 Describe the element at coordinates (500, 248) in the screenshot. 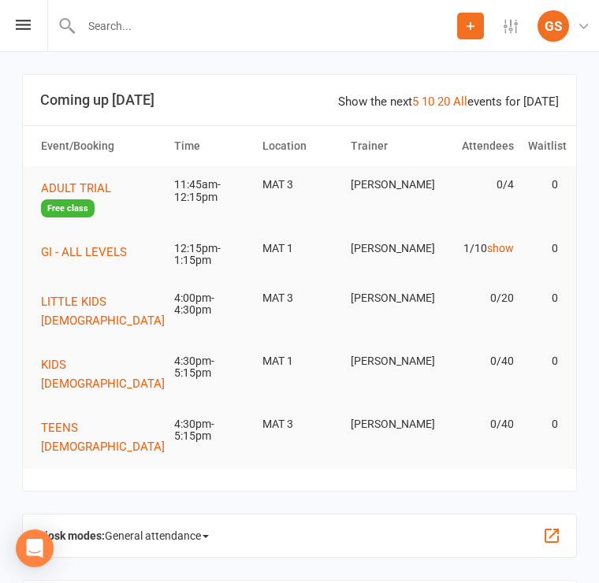

I see `a: show` at that location.